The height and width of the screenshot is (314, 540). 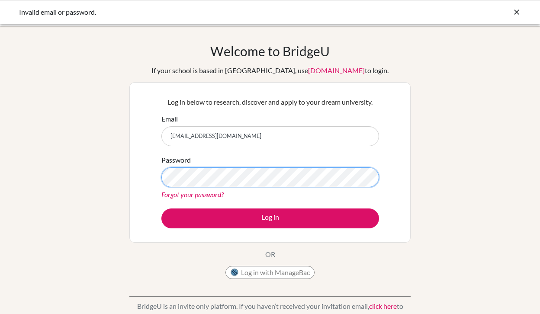 What do you see at coordinates (270, 102) in the screenshot?
I see `p: Log in below to research, discover and apply to your dream university.` at bounding box center [270, 102].